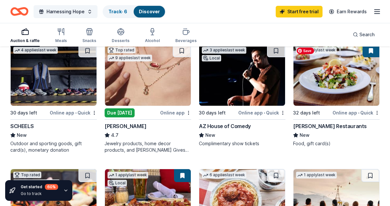 Image resolution: width=390 pixels, height=206 pixels. What do you see at coordinates (152, 41) in the screenshot?
I see `div: Alcohol` at bounding box center [152, 41].